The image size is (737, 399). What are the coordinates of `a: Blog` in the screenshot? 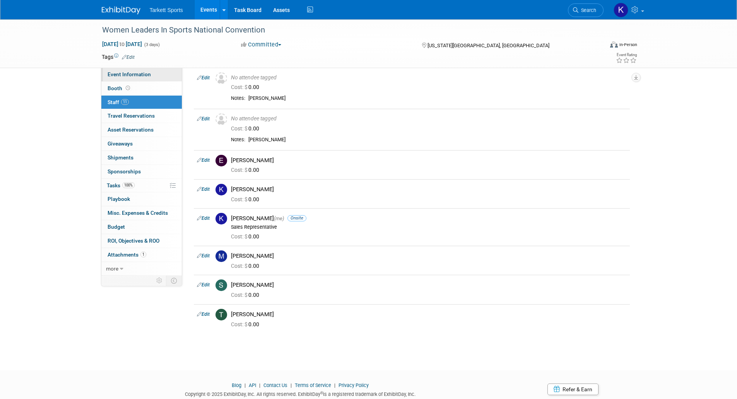 It's located at (236, 385).